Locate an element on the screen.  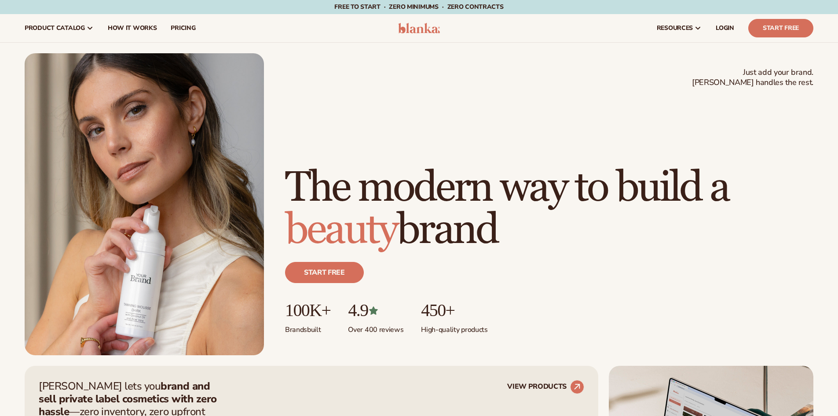
a: How It Works is located at coordinates (132, 28).